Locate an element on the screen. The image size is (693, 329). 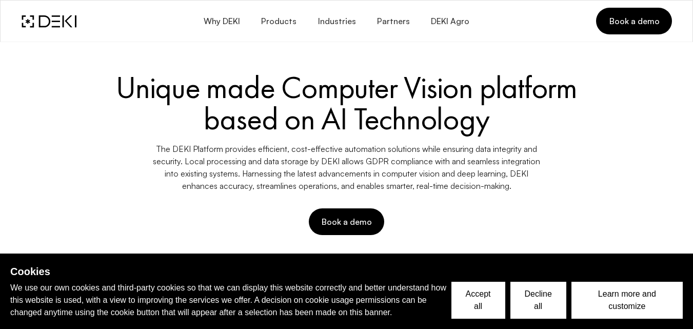
button: Learn more and customize is located at coordinates (627, 300).